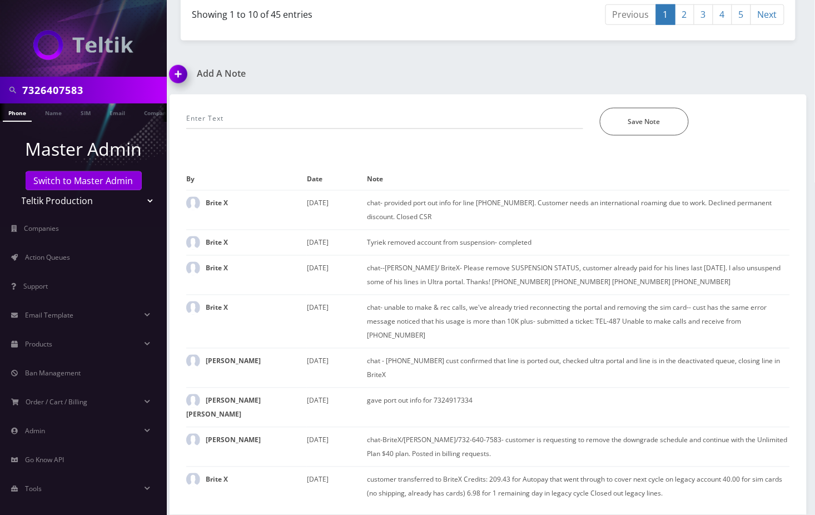 Image resolution: width=815 pixels, height=515 pixels. What do you see at coordinates (722, 14) in the screenshot?
I see `a: 4` at bounding box center [722, 14].